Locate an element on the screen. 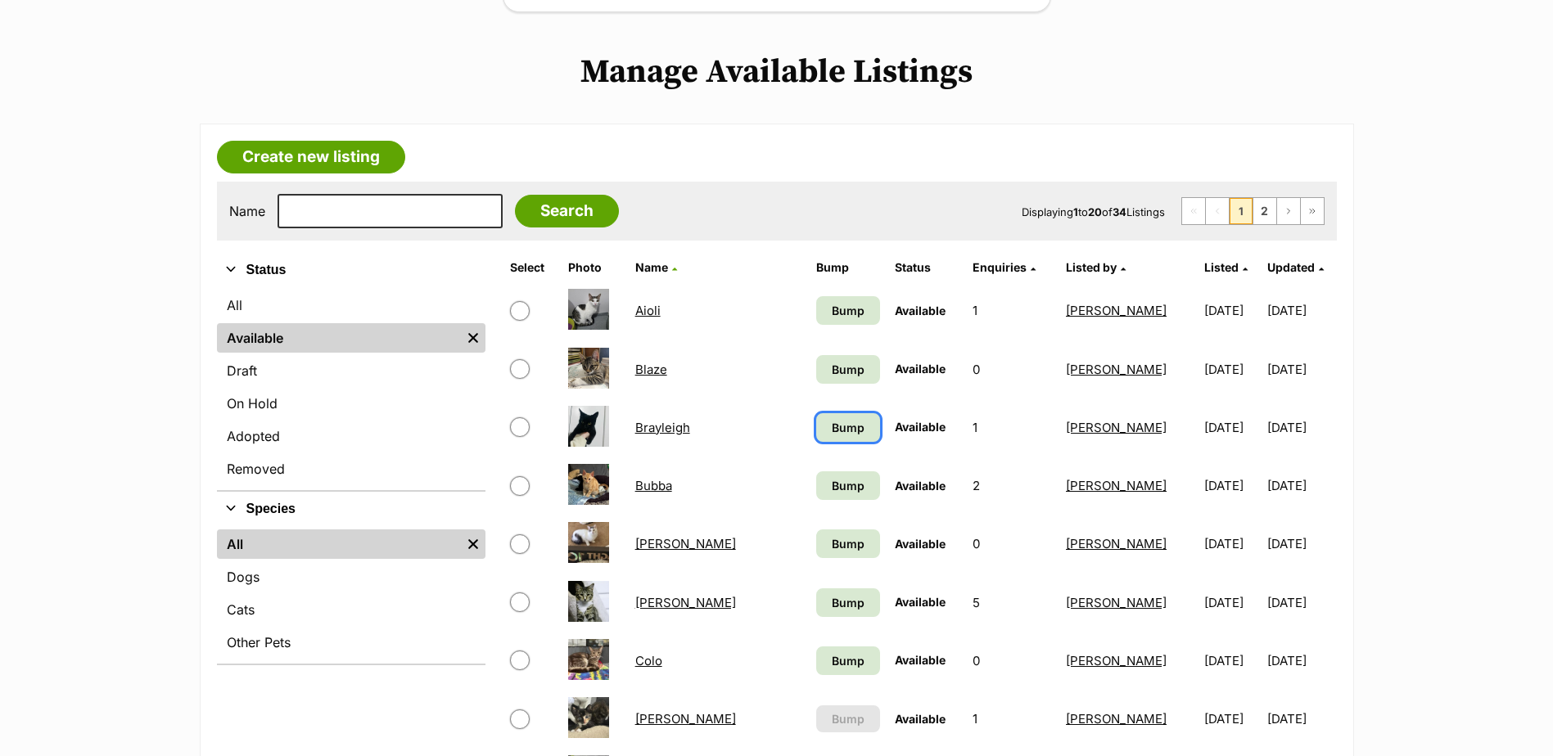 This screenshot has height=756, width=1553. td: 2 is located at coordinates (1012, 485).